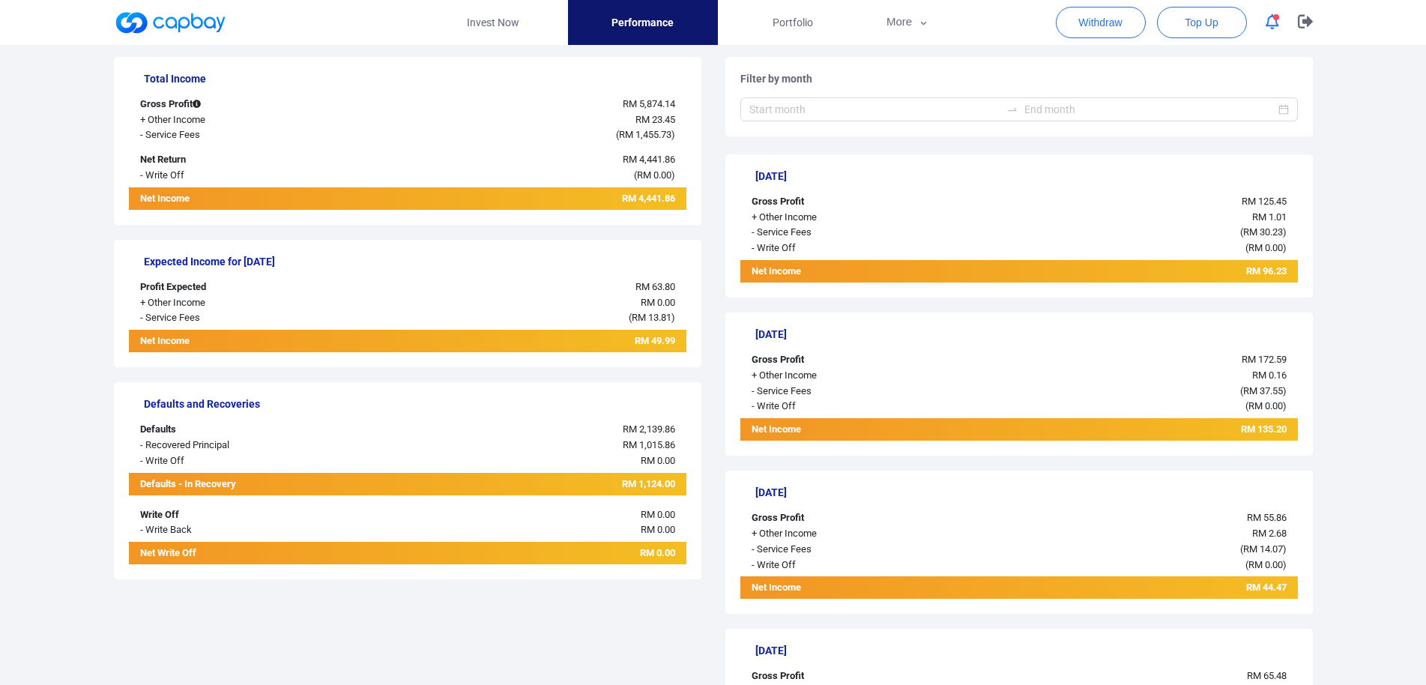 This screenshot has width=1426, height=685. Describe the element at coordinates (1202, 22) in the screenshot. I see `span: Top Up` at that location.